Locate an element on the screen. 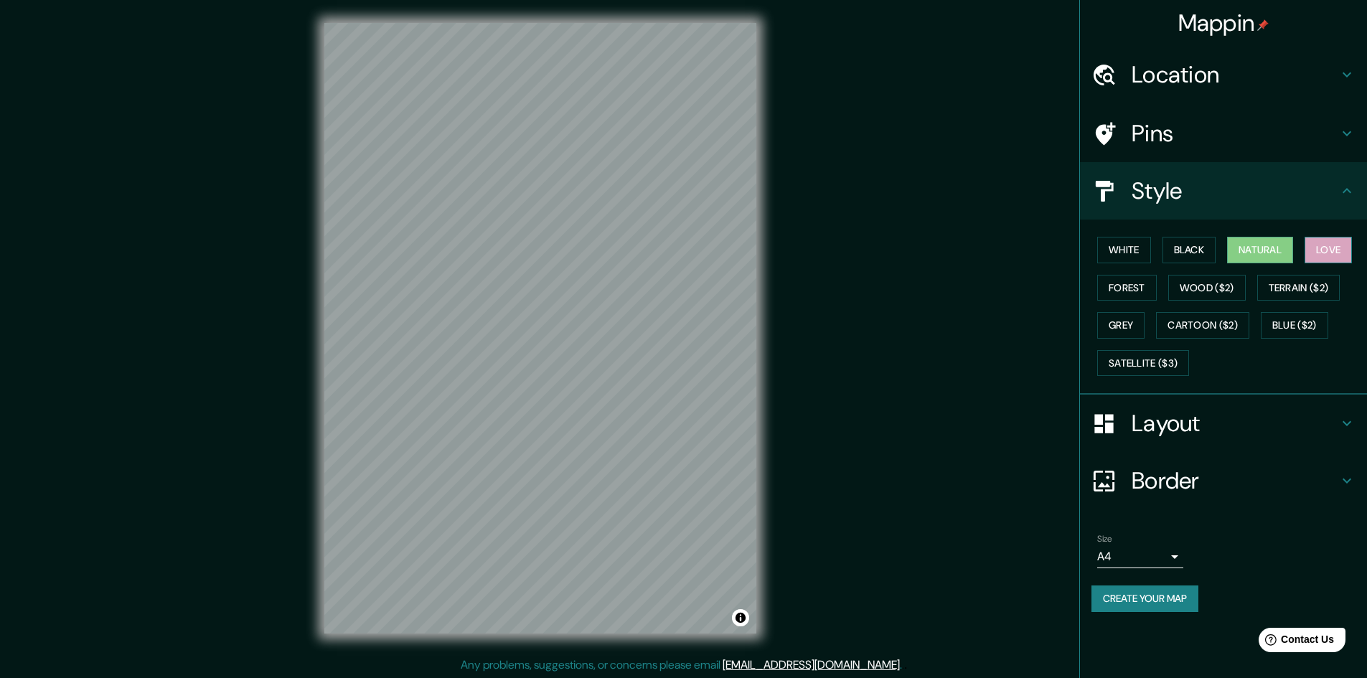  h4: Style is located at coordinates (1235, 191).